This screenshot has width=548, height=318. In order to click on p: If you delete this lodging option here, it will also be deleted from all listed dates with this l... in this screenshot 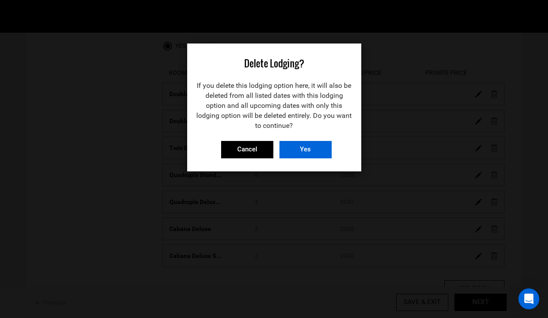, I will do `click(274, 106)`.